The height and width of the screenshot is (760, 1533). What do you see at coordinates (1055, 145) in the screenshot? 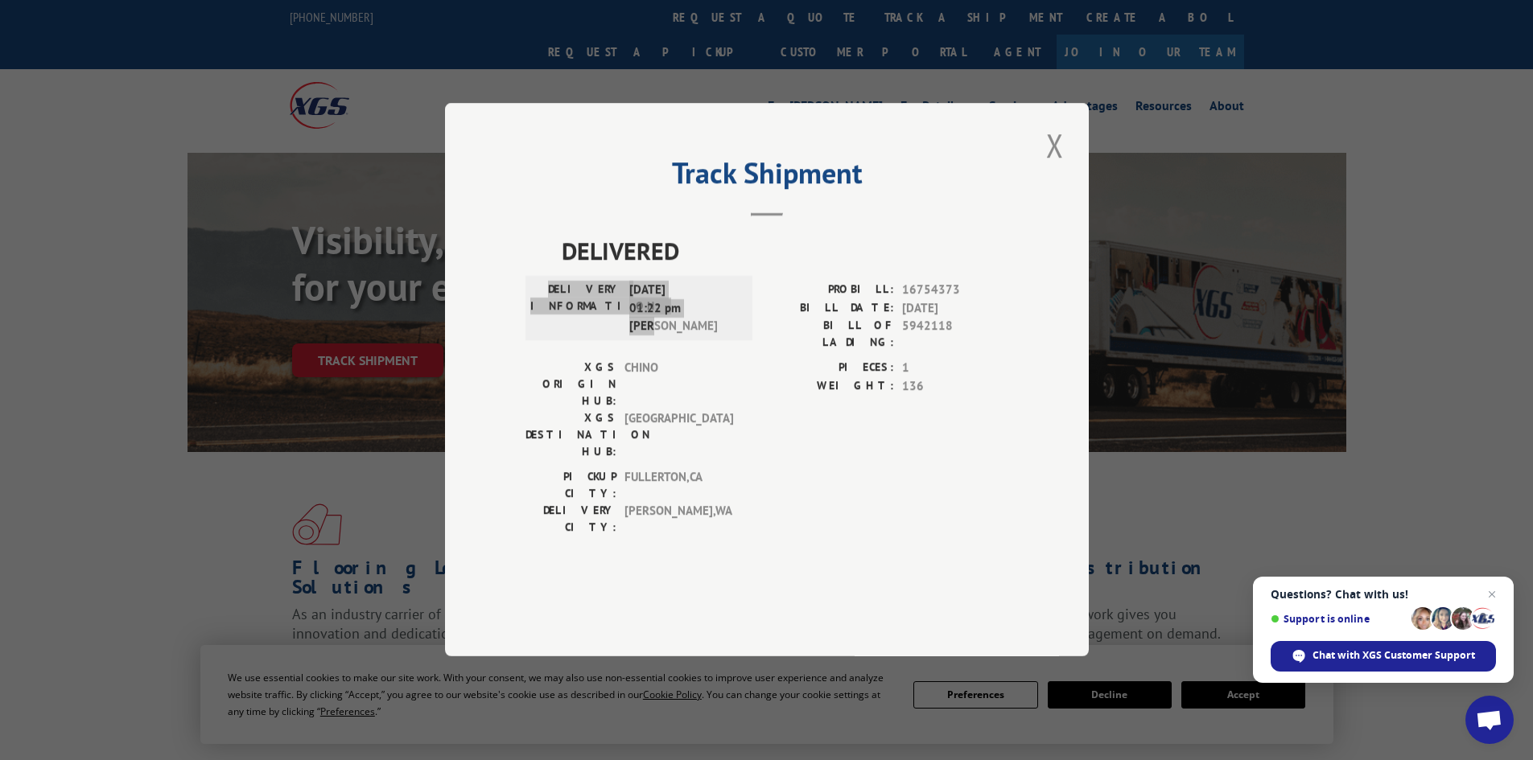
I see `button: Close modal` at bounding box center [1055, 145].